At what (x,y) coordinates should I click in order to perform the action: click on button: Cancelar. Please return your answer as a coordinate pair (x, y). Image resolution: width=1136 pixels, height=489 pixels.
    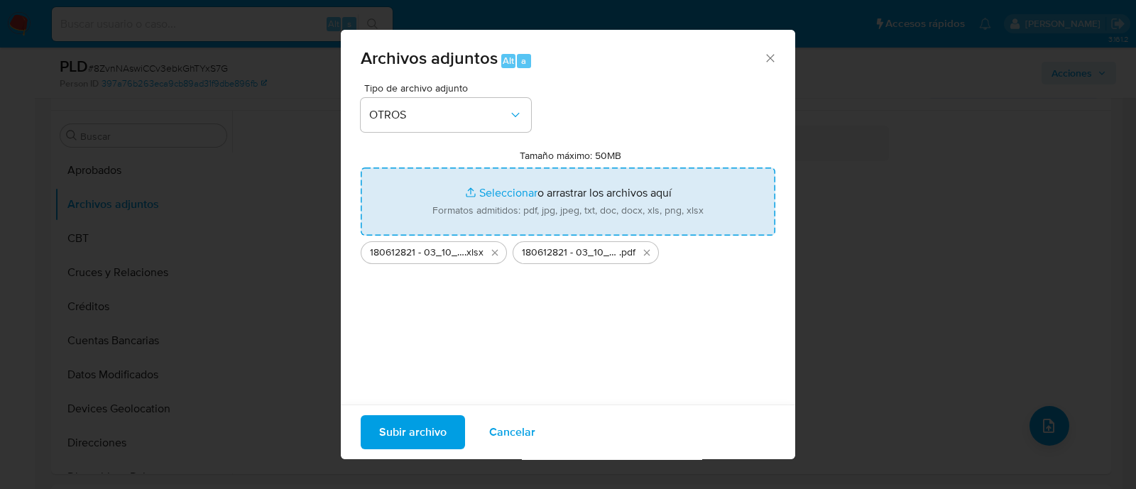
    Looking at the image, I should click on (512, 433).